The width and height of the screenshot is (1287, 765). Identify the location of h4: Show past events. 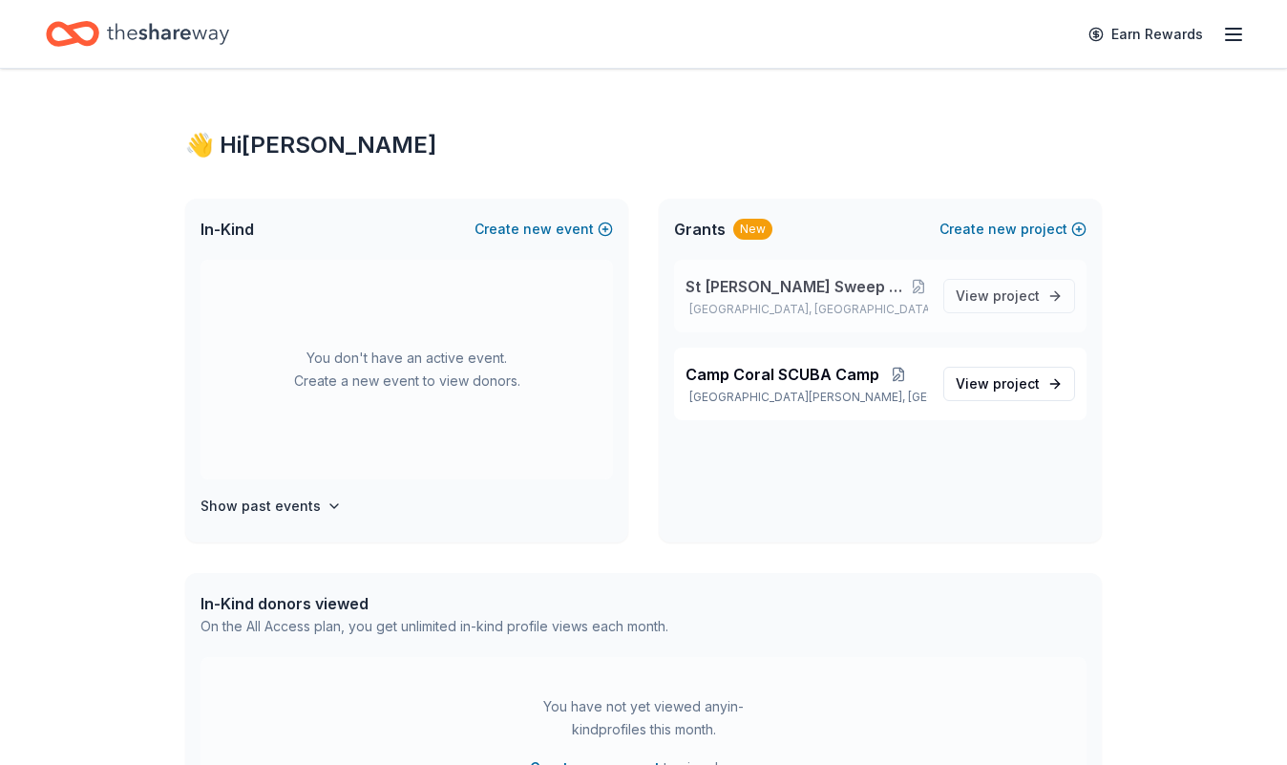
(261, 506).